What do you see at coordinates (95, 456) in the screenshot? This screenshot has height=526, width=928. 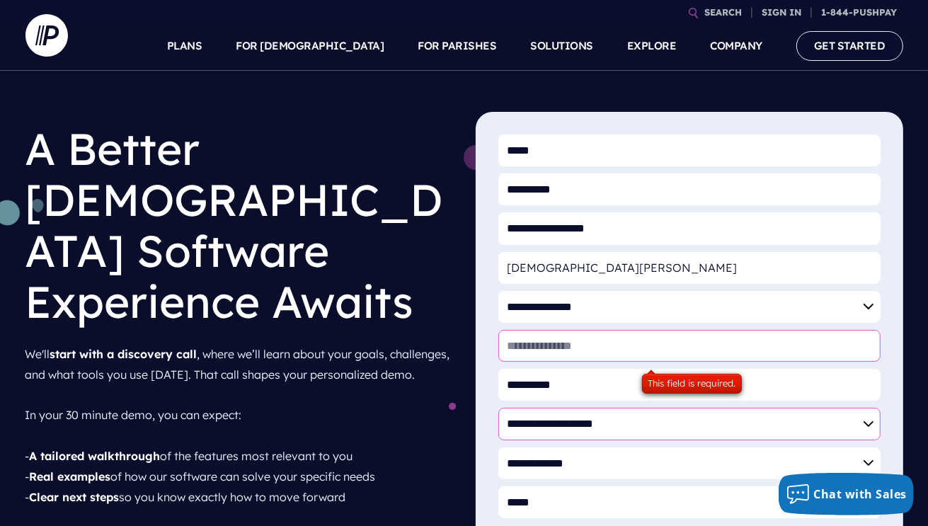 I see `strong: A tailored walkthrough` at bounding box center [95, 456].